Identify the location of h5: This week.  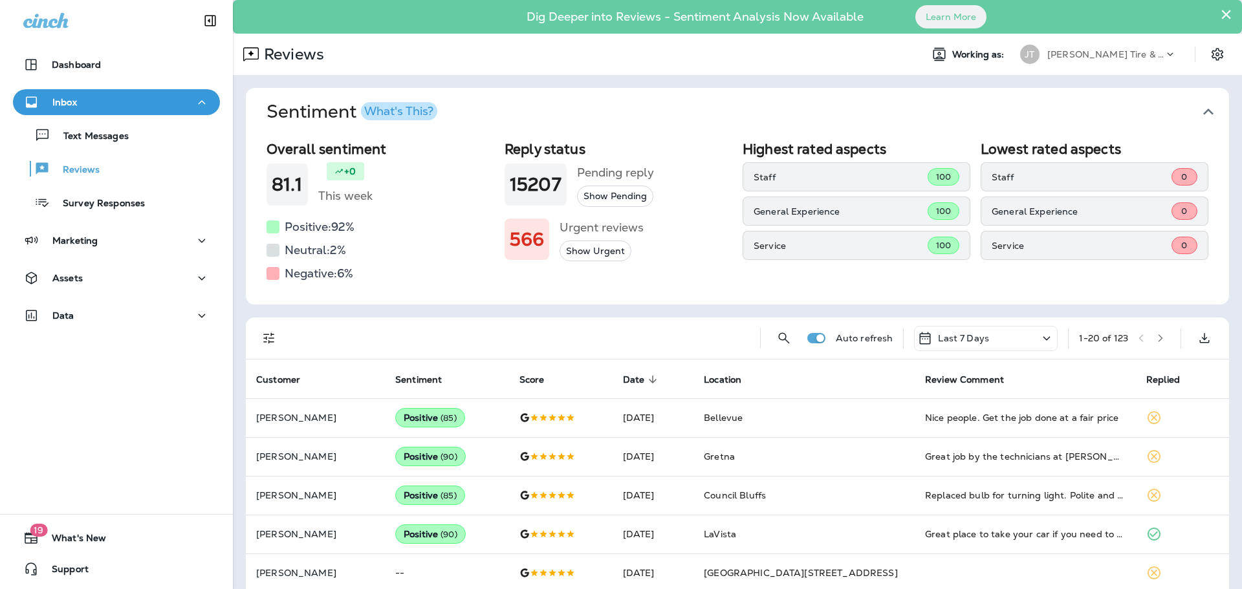
(345, 196).